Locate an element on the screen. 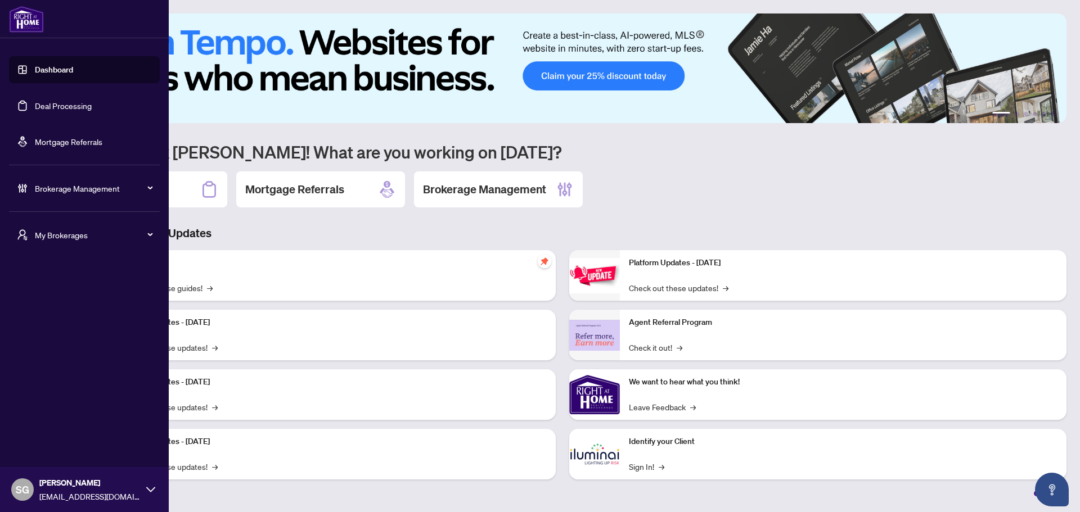 This screenshot has width=1080, height=512. a: Sign In!→ is located at coordinates (646, 467).